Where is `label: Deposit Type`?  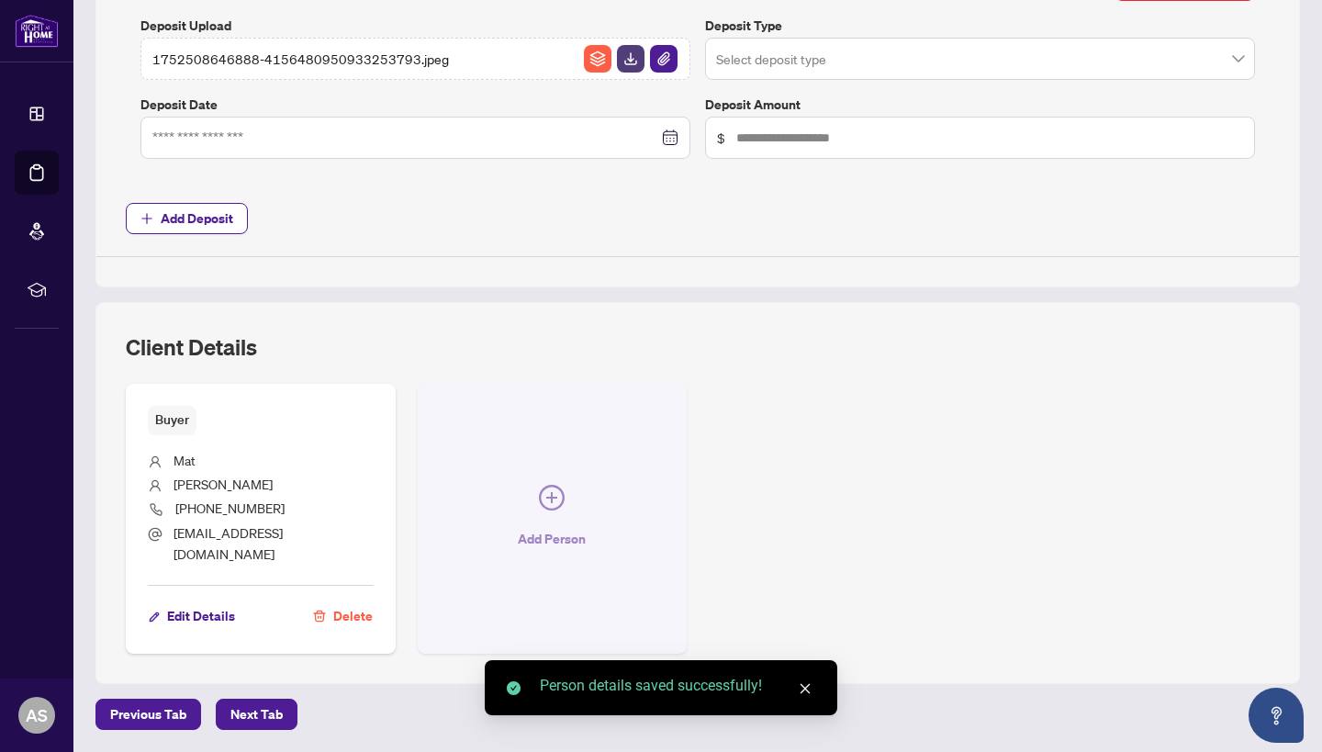
label: Deposit Type is located at coordinates (980, 26).